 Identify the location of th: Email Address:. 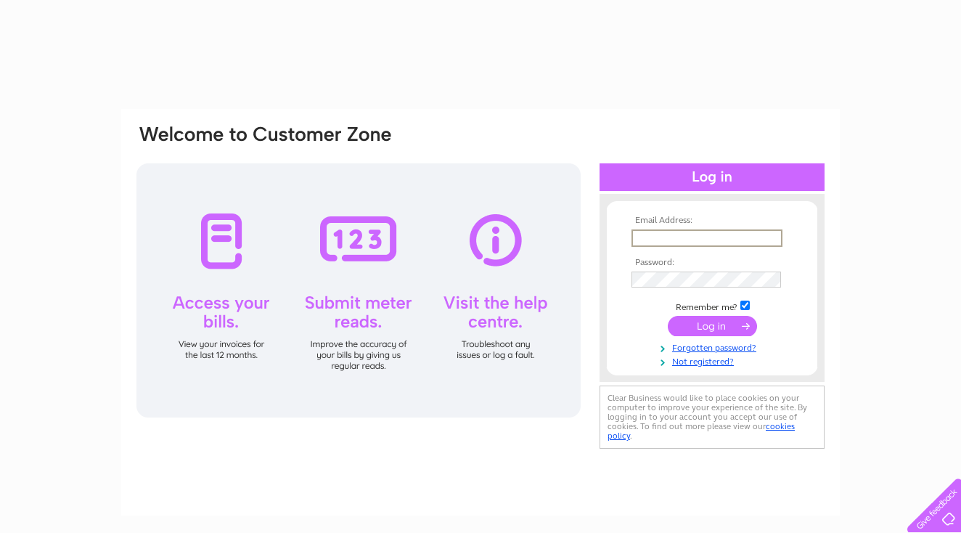
(712, 221).